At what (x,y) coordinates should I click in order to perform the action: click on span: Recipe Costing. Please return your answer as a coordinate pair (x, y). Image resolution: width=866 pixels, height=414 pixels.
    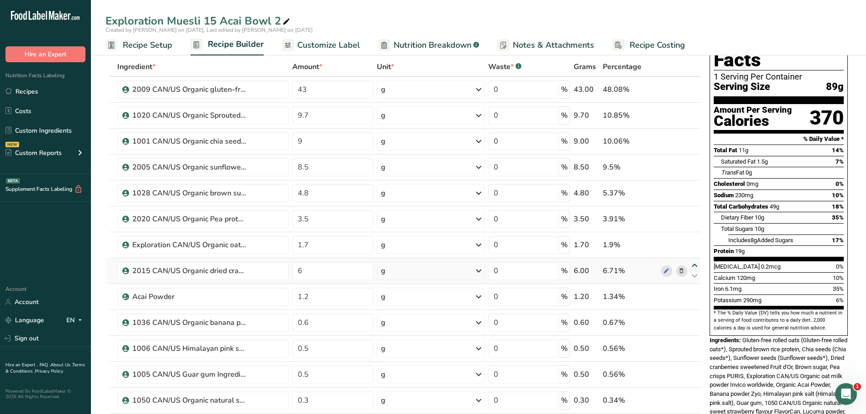
    Looking at the image, I should click on (657, 45).